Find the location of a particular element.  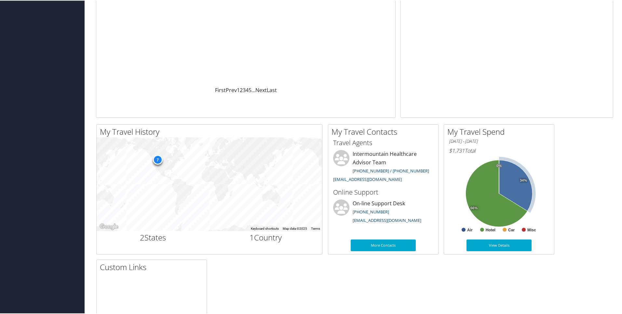

a: First is located at coordinates (220, 89).